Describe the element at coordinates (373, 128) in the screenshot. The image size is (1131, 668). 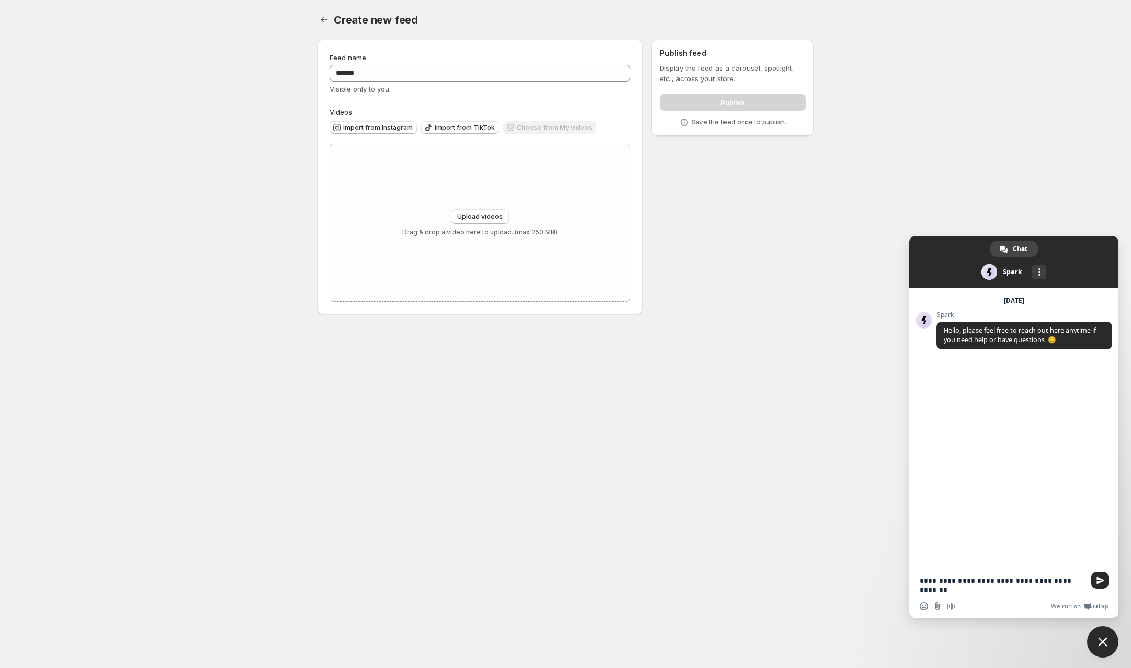
I see `button: Import from Instagram` at that location.